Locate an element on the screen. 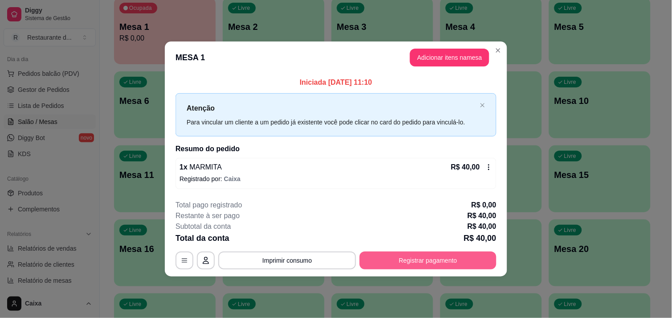  div: Para vincular um cliente a um pedido já existente você pode clicar no card do pedido para vinculá... is located at coordinates (331, 122).